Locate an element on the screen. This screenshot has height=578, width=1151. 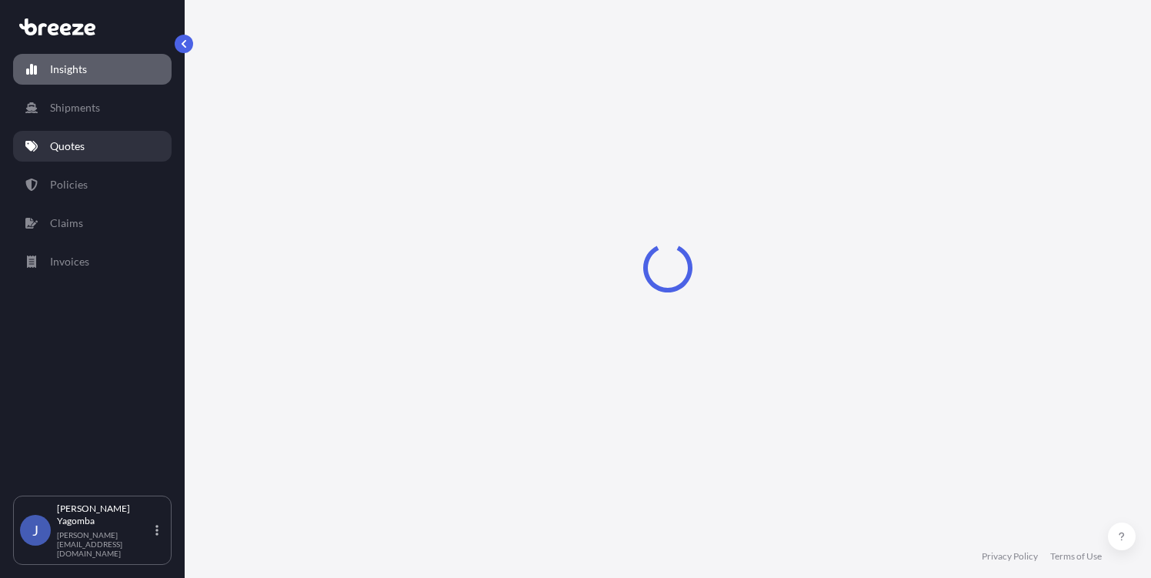
a: Shipments is located at coordinates (92, 108).